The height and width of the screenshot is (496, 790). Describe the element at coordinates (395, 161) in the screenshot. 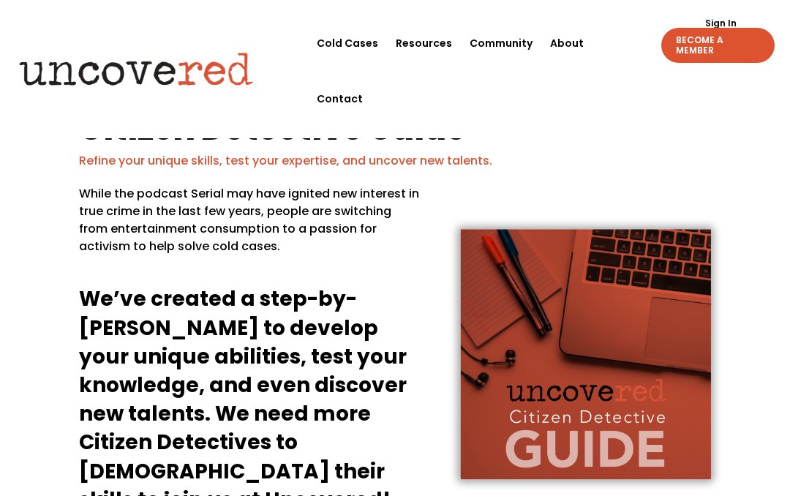

I see `p: Refine your unique skills, test your expertise, and uncover new talents.` at that location.